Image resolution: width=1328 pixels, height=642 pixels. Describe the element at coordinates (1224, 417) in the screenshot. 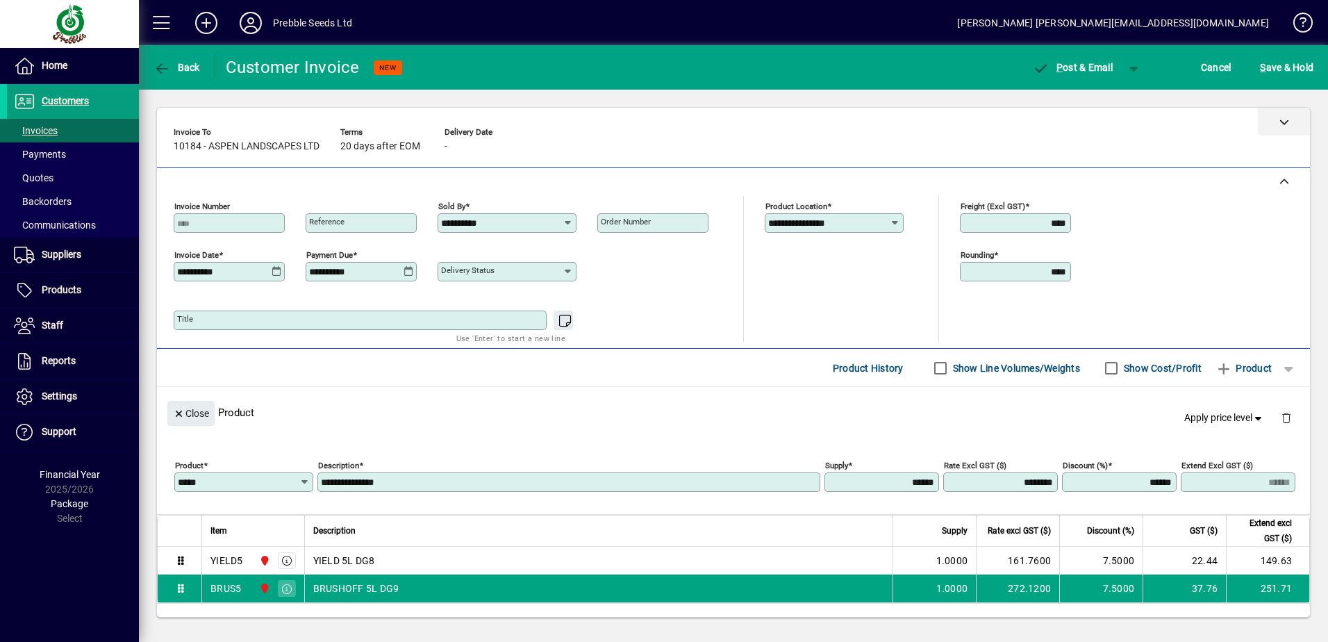

I see `span: Apply price level` at that location.